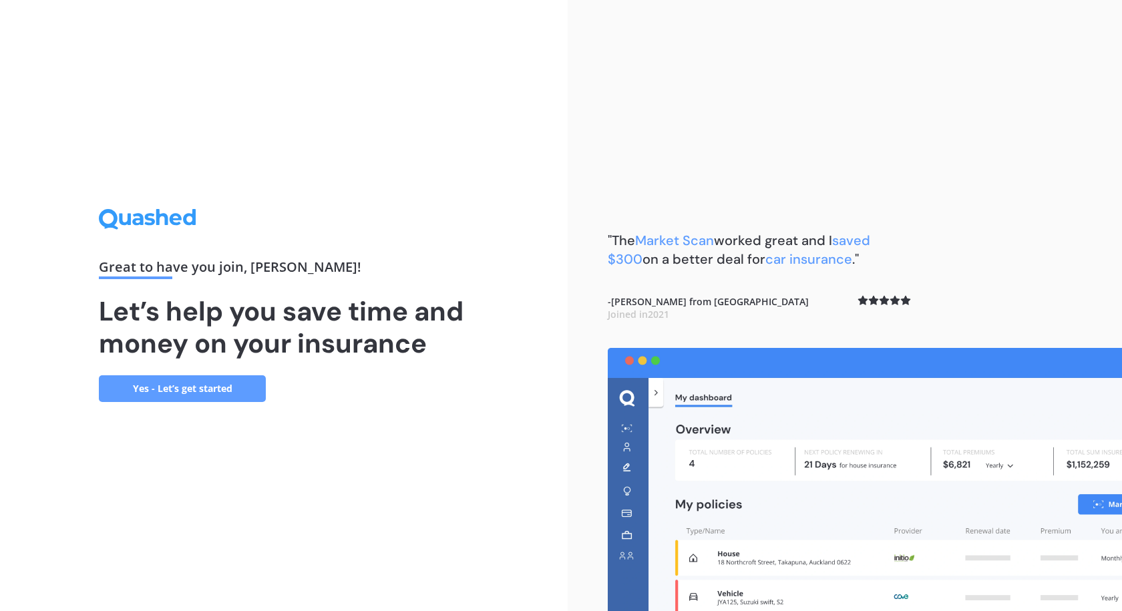  What do you see at coordinates (738, 250) in the screenshot?
I see `span: saved $300` at bounding box center [738, 250].